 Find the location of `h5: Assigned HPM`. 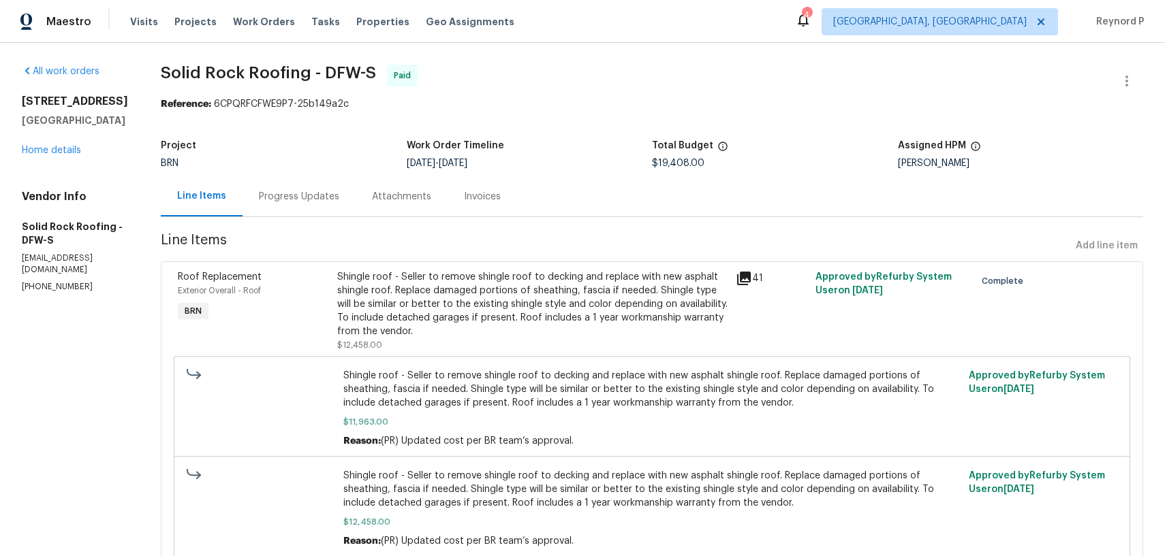

h5: Assigned HPM is located at coordinates (932, 146).